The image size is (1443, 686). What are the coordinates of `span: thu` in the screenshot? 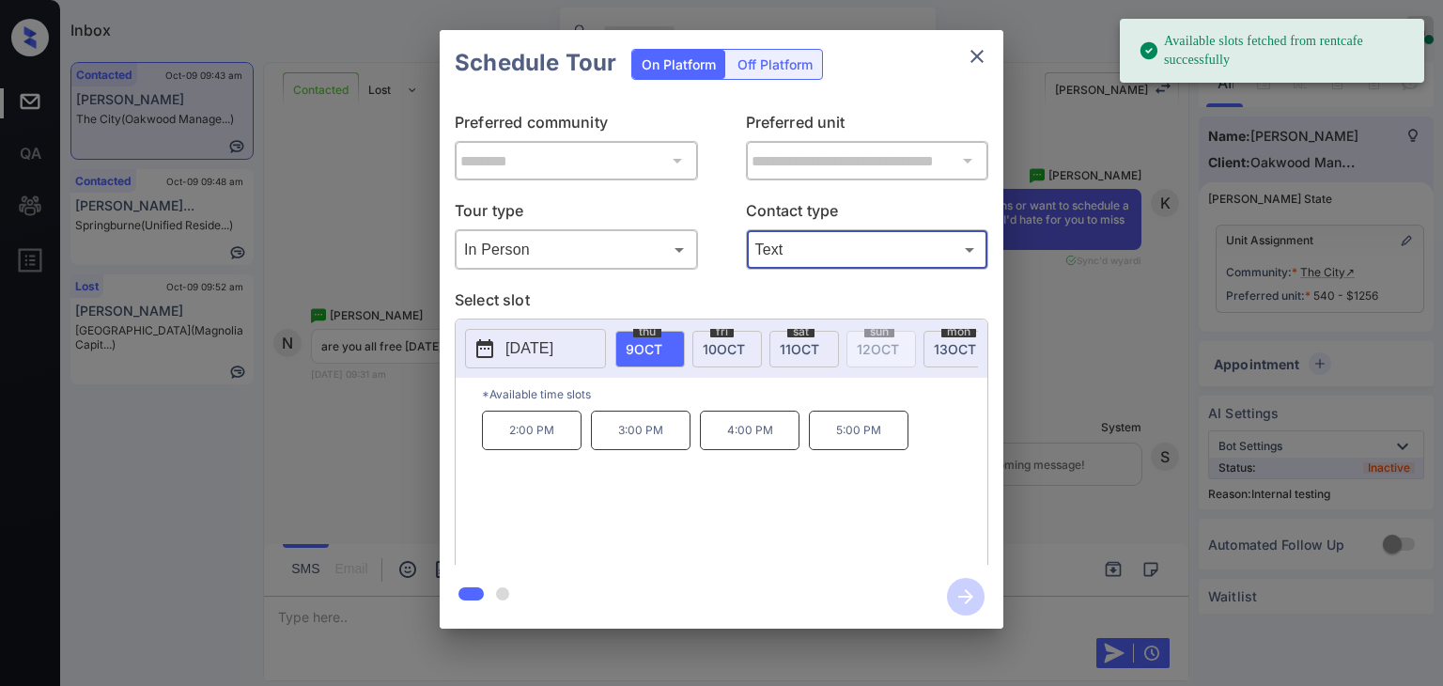 It's located at (647, 332).